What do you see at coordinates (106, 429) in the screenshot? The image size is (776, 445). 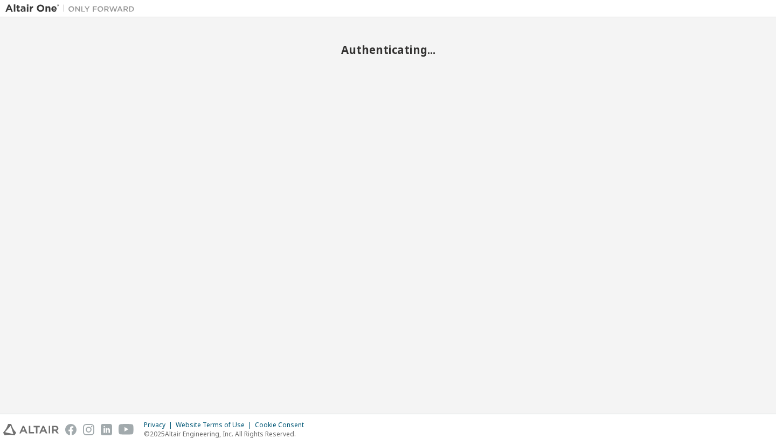 I see `img: linkedin.svg` at bounding box center [106, 429].